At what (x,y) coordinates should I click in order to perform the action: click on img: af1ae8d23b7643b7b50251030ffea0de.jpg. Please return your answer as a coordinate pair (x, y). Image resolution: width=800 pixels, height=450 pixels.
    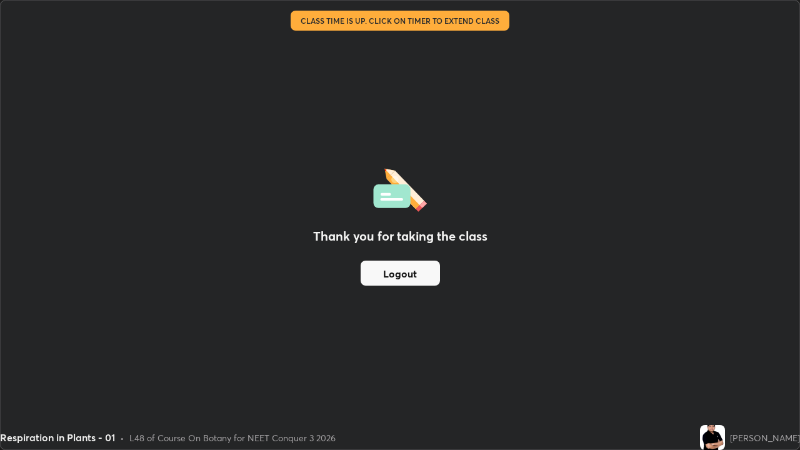
    Looking at the image, I should click on (713, 438).